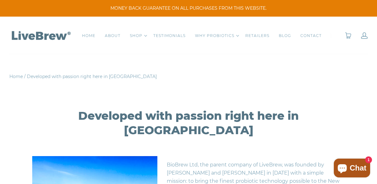 The width and height of the screenshot is (377, 184). What do you see at coordinates (136, 36) in the screenshot?
I see `a: SHOP` at bounding box center [136, 36].